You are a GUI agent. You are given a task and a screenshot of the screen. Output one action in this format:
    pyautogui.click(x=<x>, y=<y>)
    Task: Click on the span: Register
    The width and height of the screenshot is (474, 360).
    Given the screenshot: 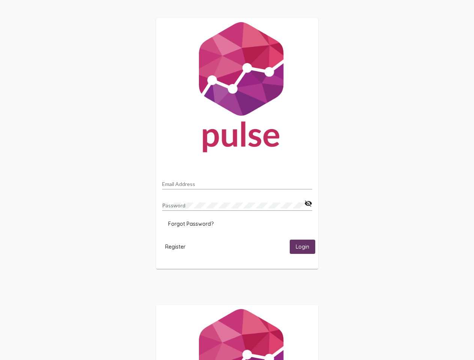 What is the action you would take?
    pyautogui.click(x=175, y=247)
    